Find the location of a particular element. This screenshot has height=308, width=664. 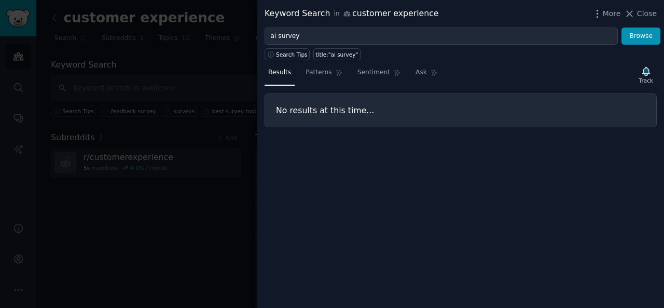

span: Sentiment is located at coordinates (374, 73).